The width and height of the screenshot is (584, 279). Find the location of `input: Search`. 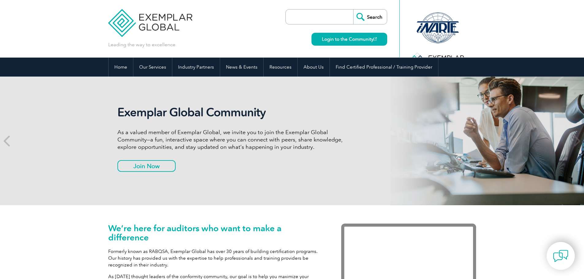

input: Search is located at coordinates (370, 17).